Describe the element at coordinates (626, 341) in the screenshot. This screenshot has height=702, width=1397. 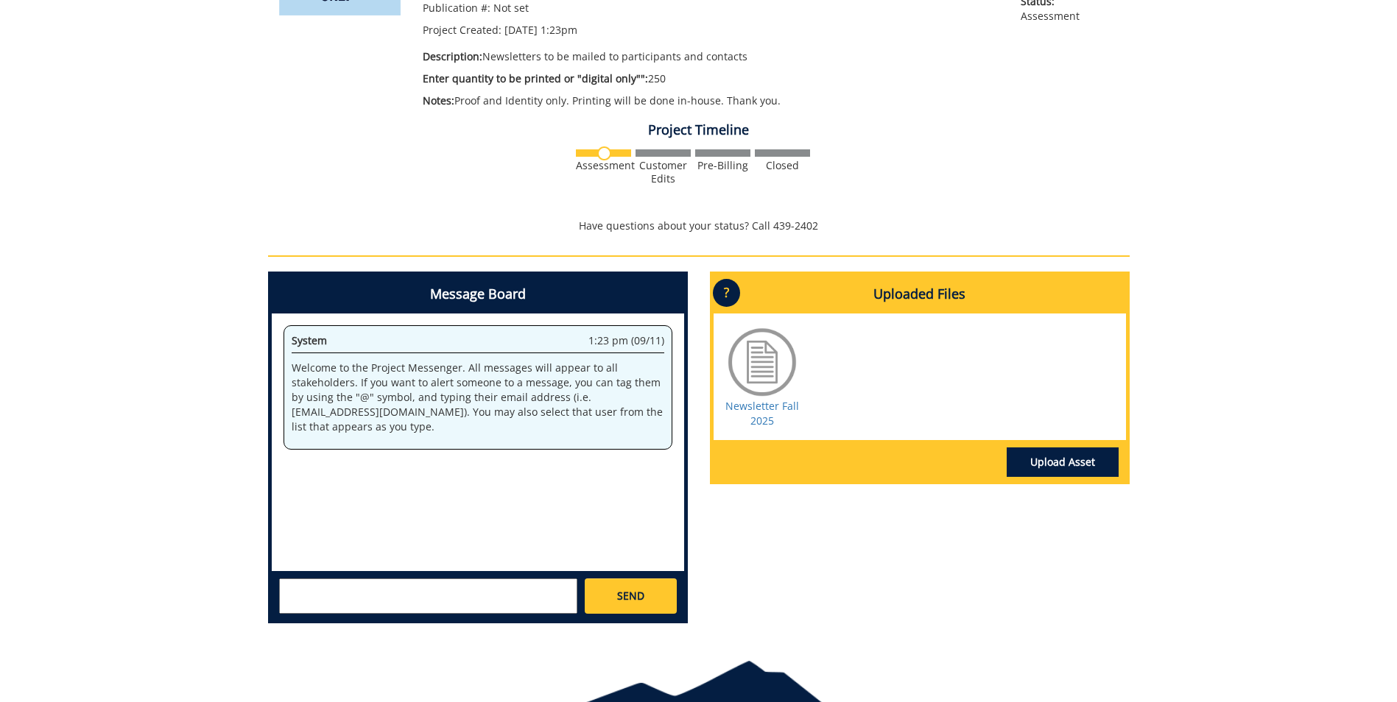
I see `span: 1:23 pm (09/11)` at that location.